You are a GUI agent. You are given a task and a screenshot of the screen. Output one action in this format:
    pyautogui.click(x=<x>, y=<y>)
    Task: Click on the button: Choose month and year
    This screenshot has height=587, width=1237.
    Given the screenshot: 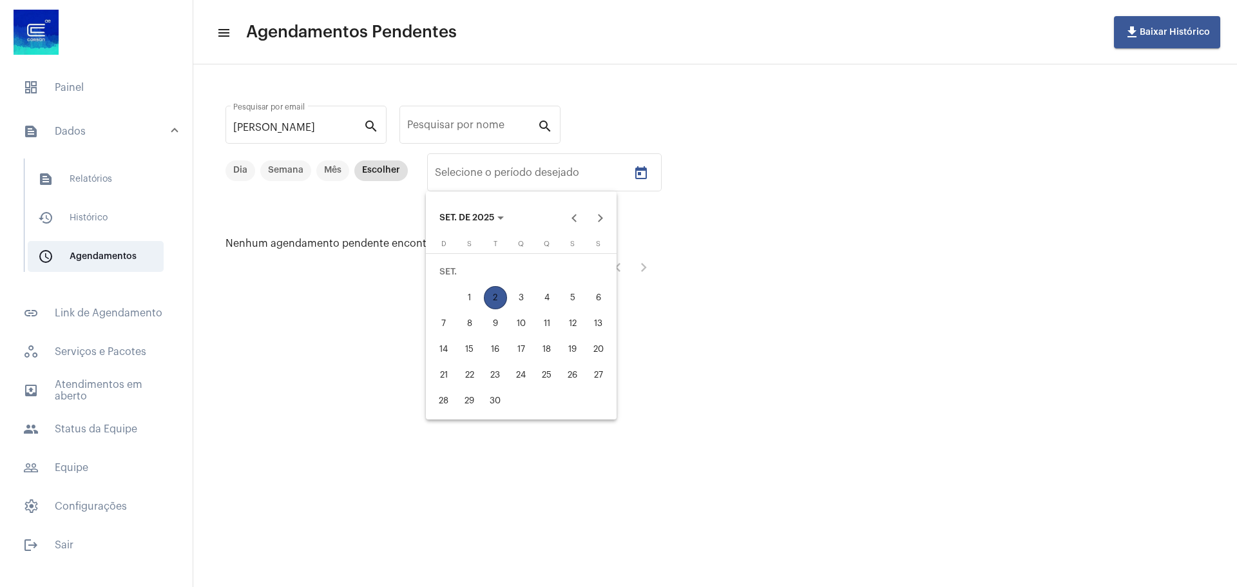 What is the action you would take?
    pyautogui.click(x=472, y=218)
    